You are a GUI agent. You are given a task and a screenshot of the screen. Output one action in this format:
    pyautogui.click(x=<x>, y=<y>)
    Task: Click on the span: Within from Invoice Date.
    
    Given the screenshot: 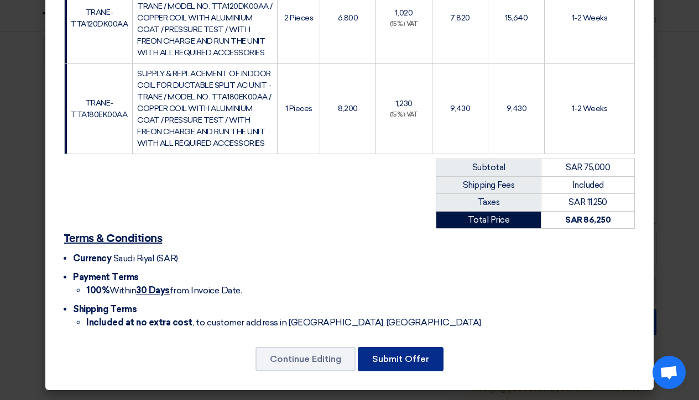 What is the action you would take?
    pyautogui.click(x=164, y=290)
    